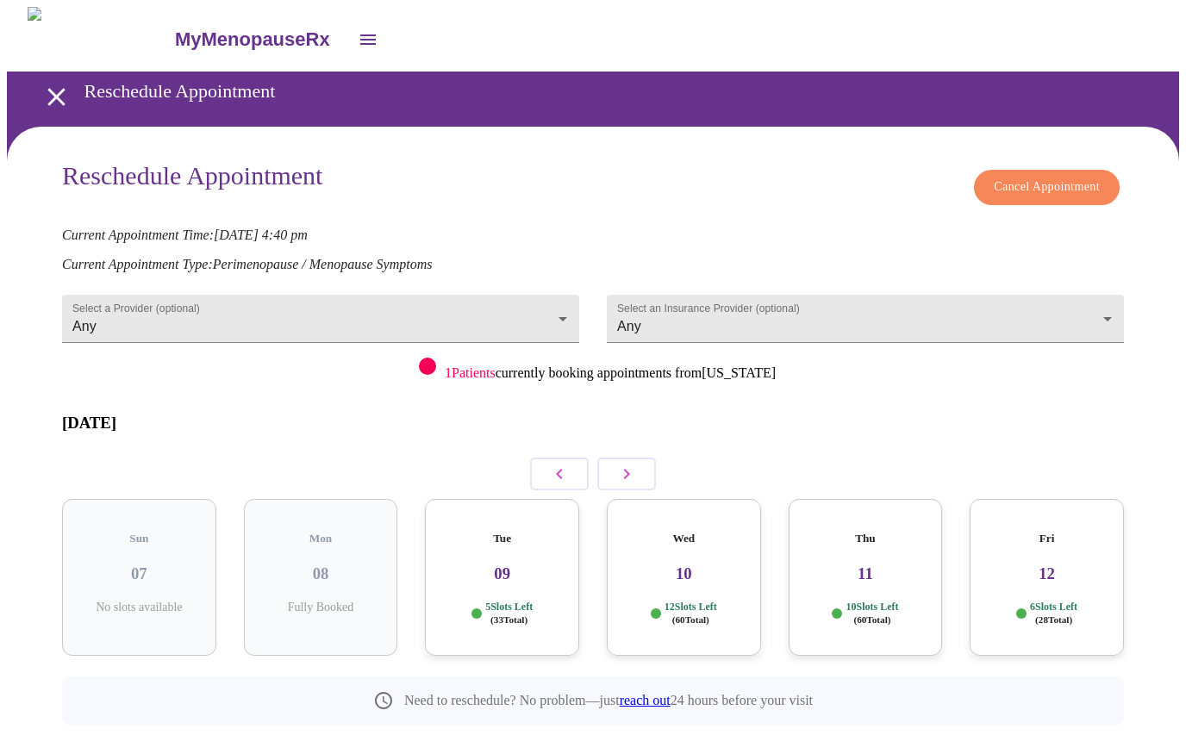 This screenshot has height=754, width=1186. What do you see at coordinates (1053, 613) in the screenshot?
I see `p: 6 Slots Left` at bounding box center [1053, 613].